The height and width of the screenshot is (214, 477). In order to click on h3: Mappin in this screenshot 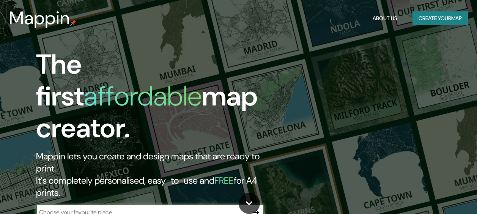, I will do `click(39, 18)`.